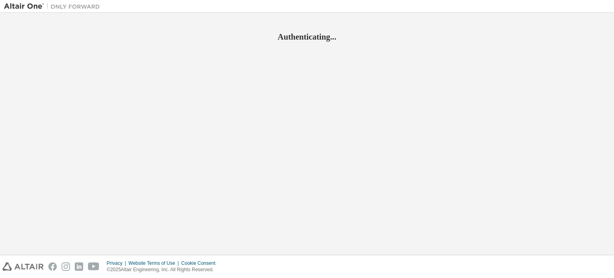 This screenshot has height=278, width=614. Describe the element at coordinates (117, 263) in the screenshot. I see `div: Privacy` at that location.